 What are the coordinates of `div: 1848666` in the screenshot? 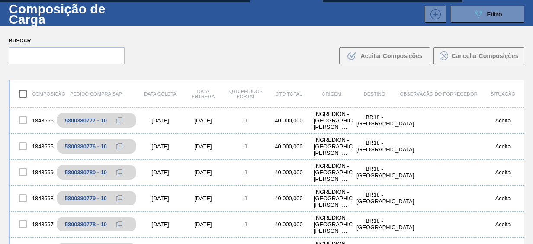 It's located at (32, 120).